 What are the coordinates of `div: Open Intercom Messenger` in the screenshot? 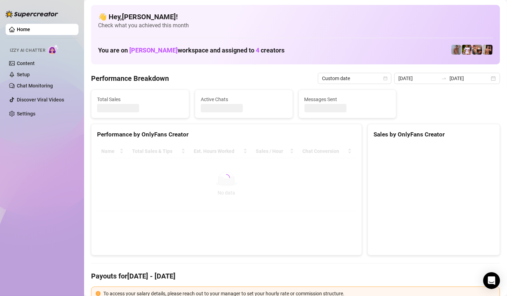 It's located at (491, 281).